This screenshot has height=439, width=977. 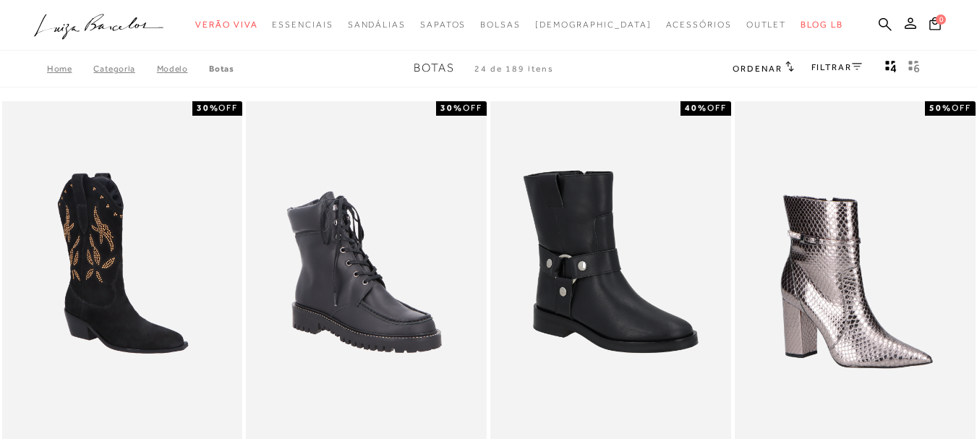 I want to click on span: Ordenar, so click(x=757, y=69).